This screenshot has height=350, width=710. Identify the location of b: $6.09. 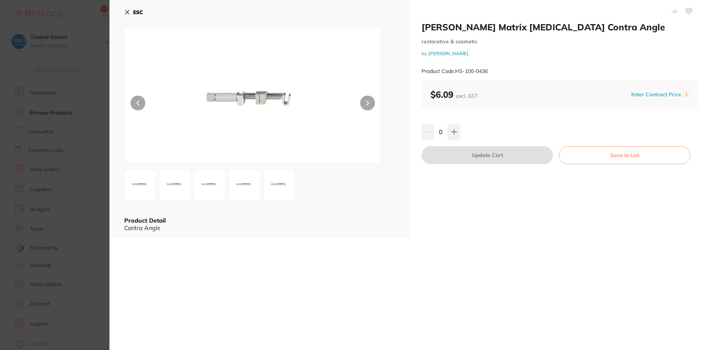
(454, 94).